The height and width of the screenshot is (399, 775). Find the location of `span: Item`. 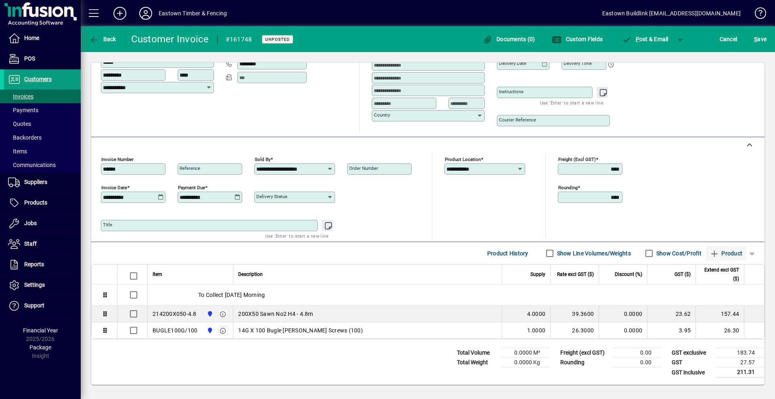

span: Item is located at coordinates (157, 275).